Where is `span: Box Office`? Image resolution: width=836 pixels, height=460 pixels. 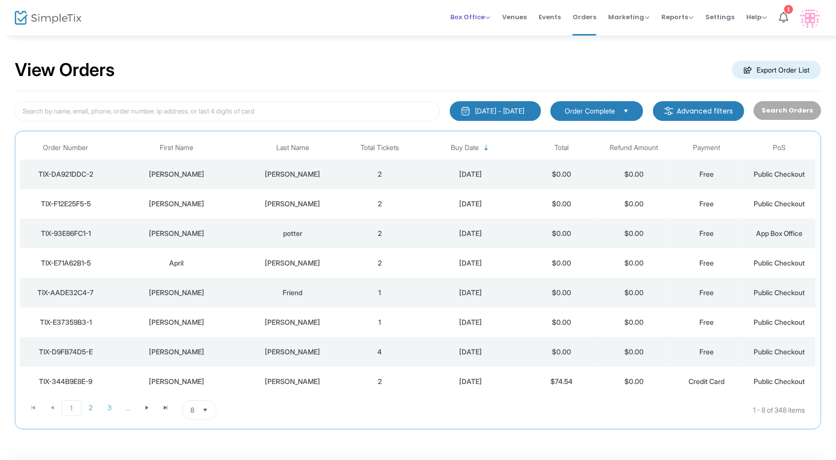
span: Box Office is located at coordinates (470, 17).